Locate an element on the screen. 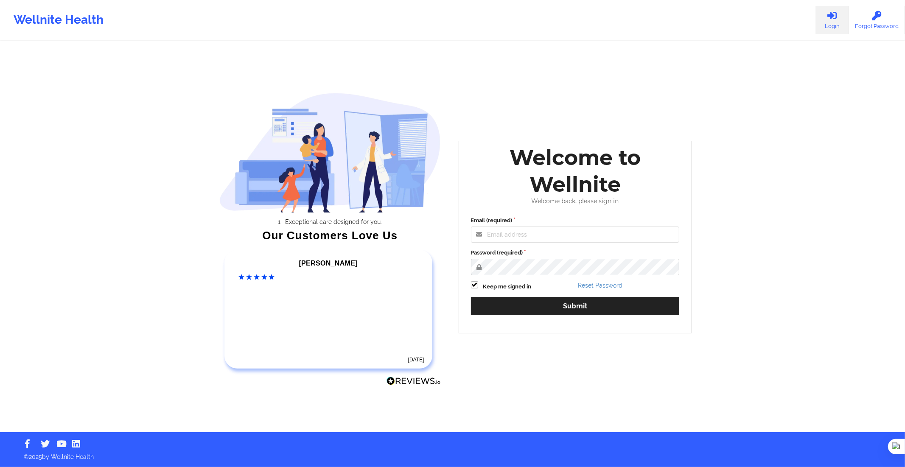 The image size is (905, 467). a: Reviews.io Logo is located at coordinates (414, 382).